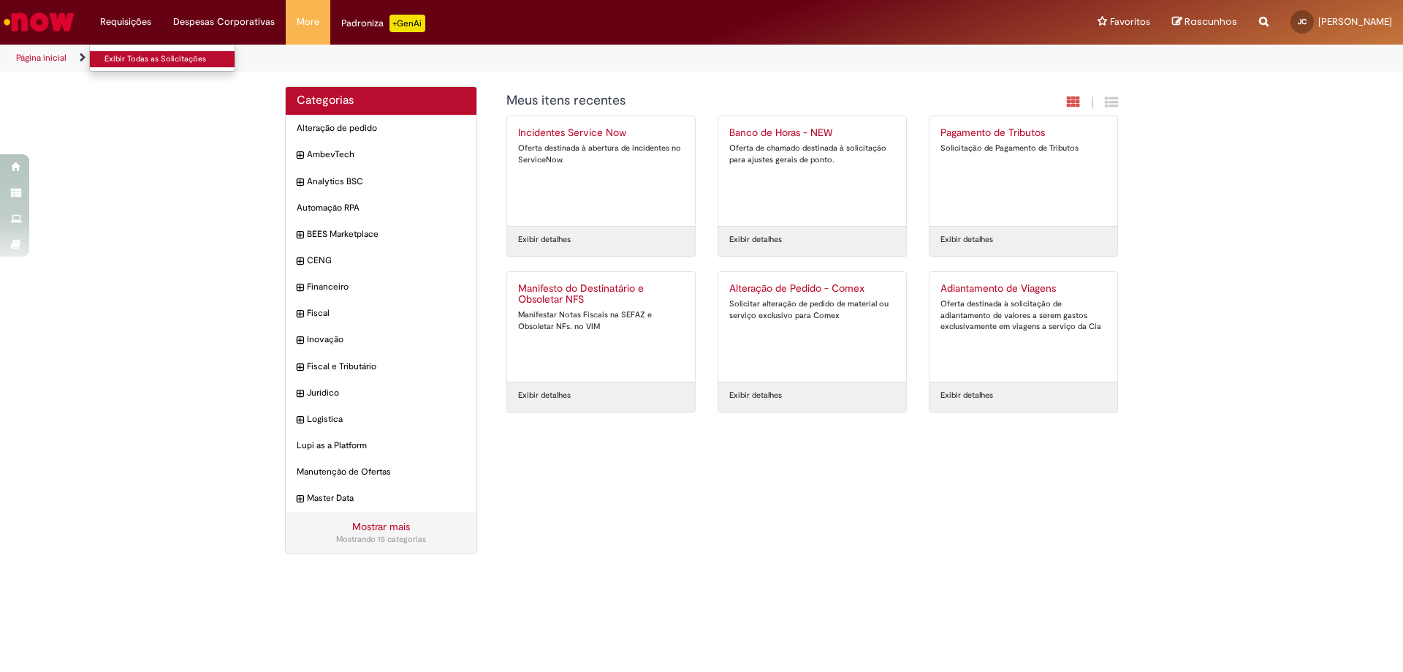 The height and width of the screenshot is (672, 1403). What do you see at coordinates (386, 181) in the screenshot?
I see `span: Analytics BSC` at bounding box center [386, 181].